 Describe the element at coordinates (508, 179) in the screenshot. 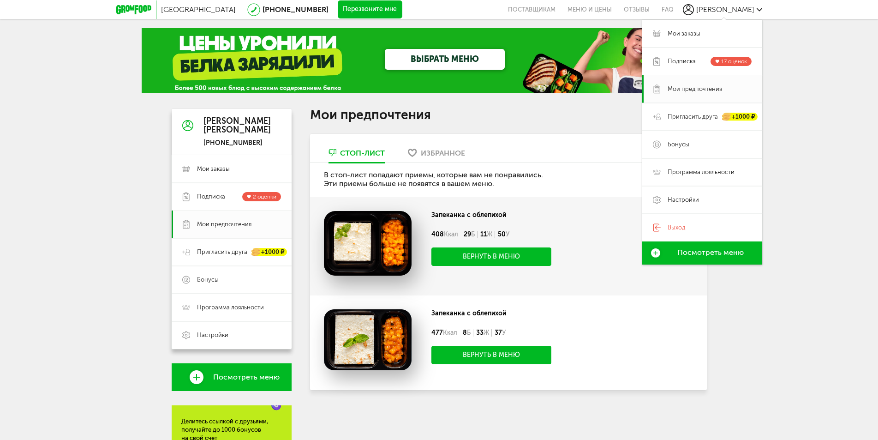

I see `p: В стоп-лист попадают приемы, которые вам не понравились. Эти приемы больше не появятся в вашем меню.` at that location.